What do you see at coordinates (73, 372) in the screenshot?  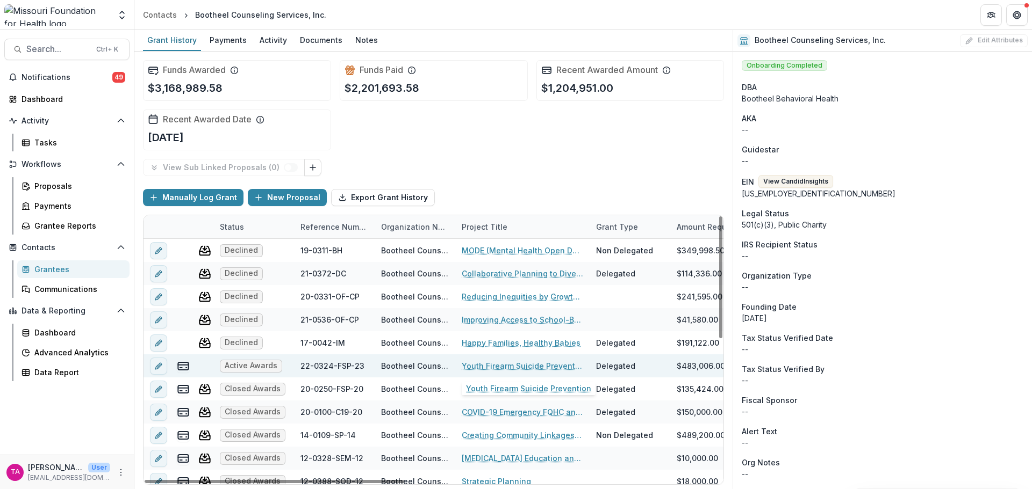 I see `a: Data Report` at bounding box center [73, 372].